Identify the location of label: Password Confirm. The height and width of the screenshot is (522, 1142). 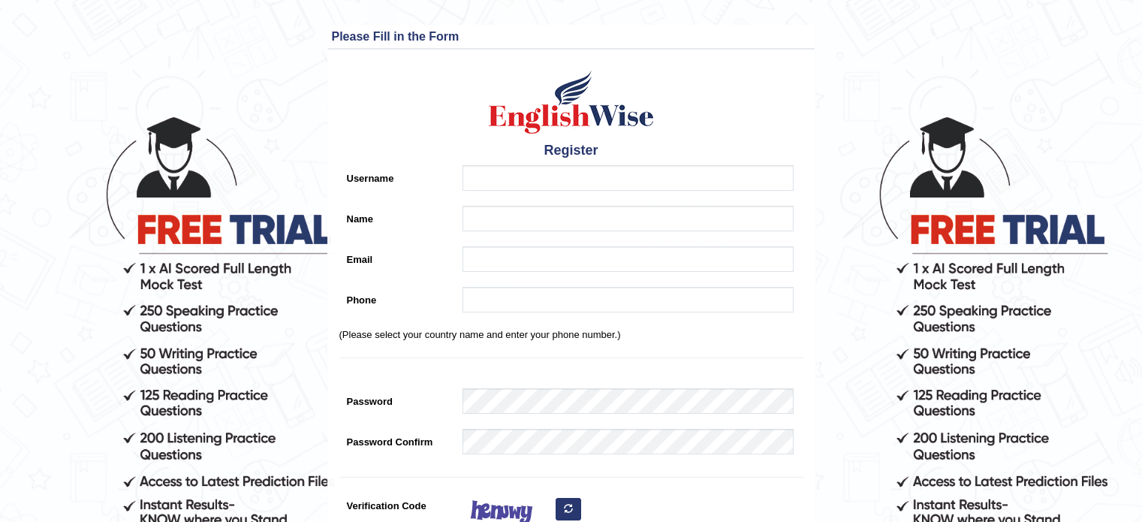
(397, 438).